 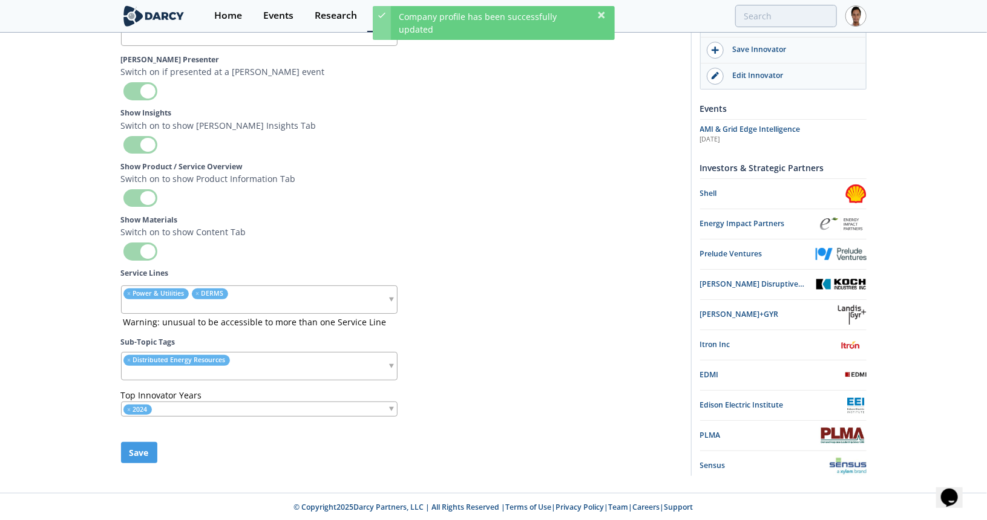 What do you see at coordinates (529, 507) in the screenshot?
I see `a: Terms of Use` at bounding box center [529, 507].